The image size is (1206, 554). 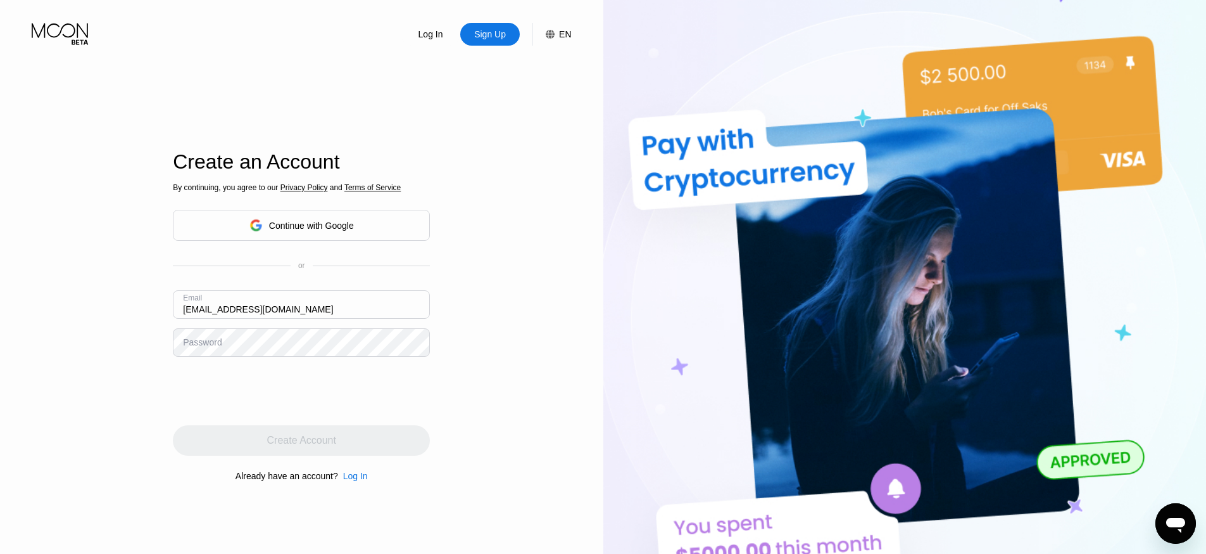 I want to click on div: or, so click(x=301, y=265).